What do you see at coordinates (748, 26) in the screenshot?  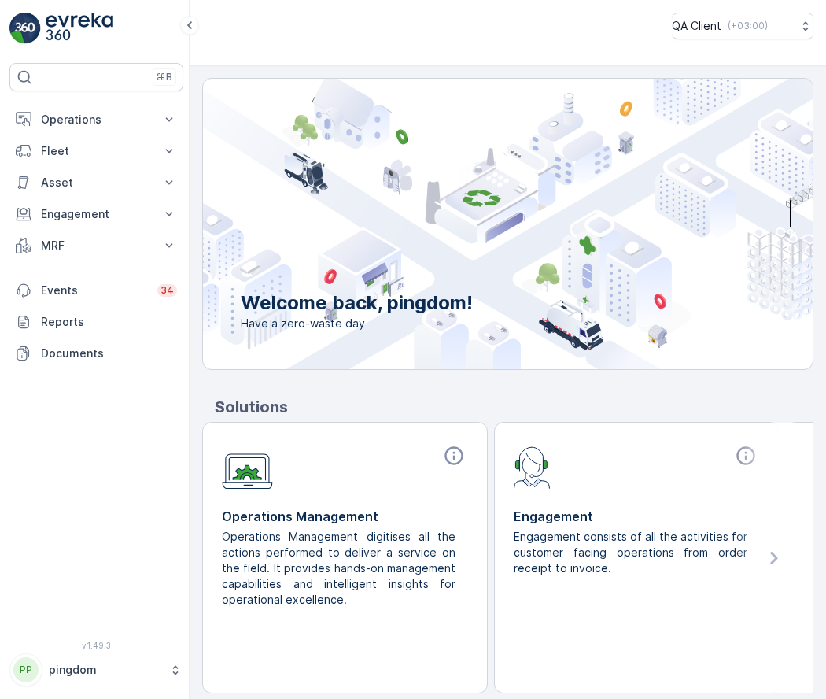 I see `p: ( +03:00 )` at bounding box center [748, 26].